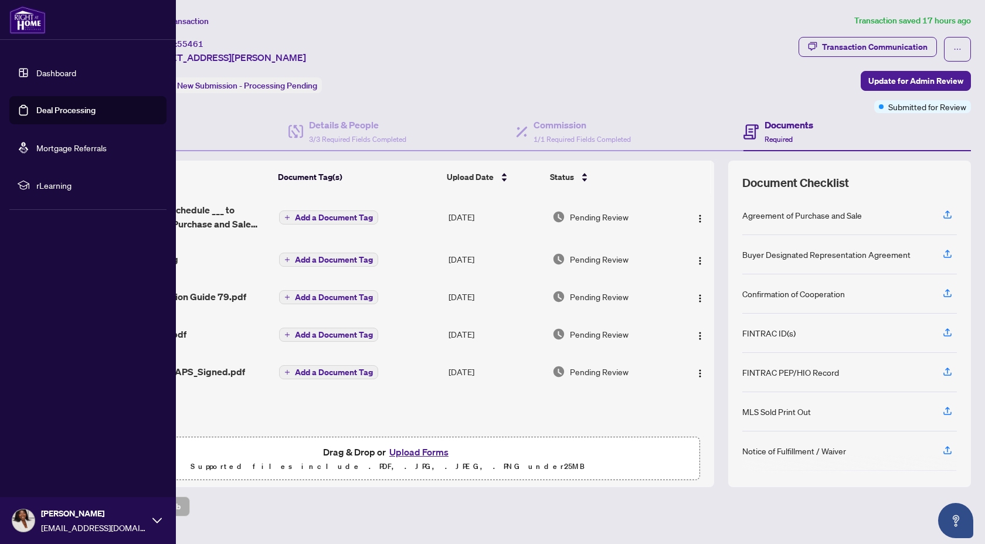 Image resolution: width=985 pixels, height=544 pixels. What do you see at coordinates (56, 73) in the screenshot?
I see `a: Dashboard` at bounding box center [56, 73].